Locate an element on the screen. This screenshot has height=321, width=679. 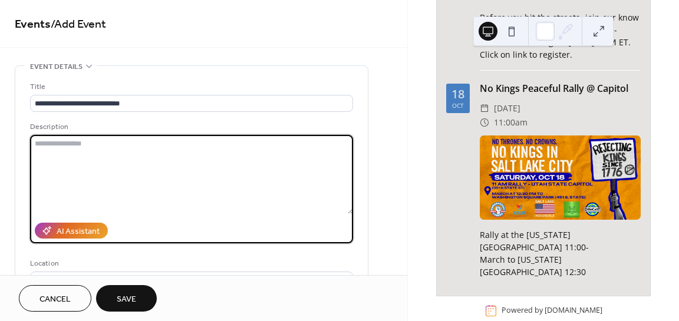
div: Title is located at coordinates (190, 87).